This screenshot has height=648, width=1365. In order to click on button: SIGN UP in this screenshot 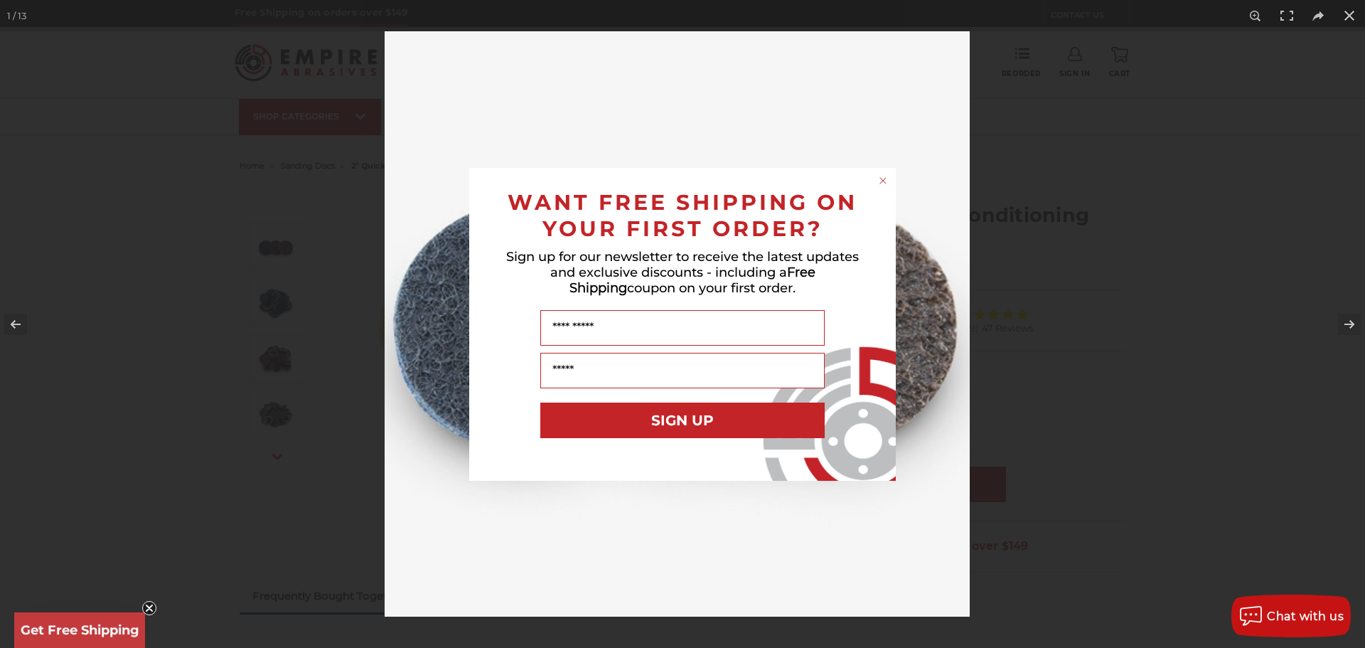, I will do `click(683, 420)`.